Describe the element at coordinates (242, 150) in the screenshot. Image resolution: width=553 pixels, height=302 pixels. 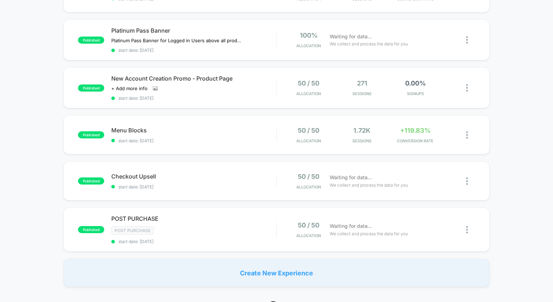
I see `input: Volume` at that location.